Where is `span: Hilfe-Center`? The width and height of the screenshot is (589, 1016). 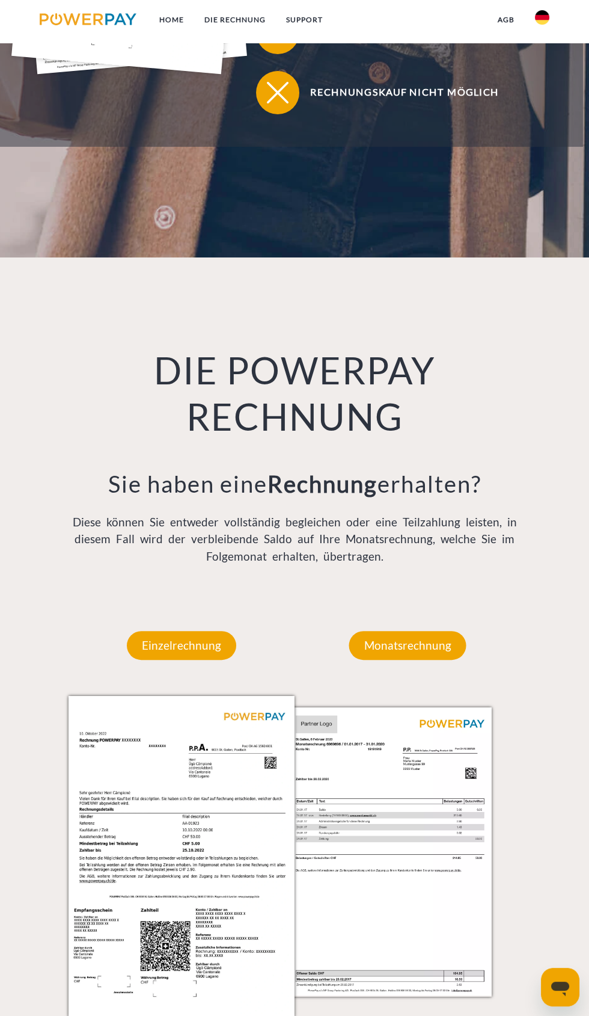 span: Hilfe-Center is located at coordinates (405, 32).